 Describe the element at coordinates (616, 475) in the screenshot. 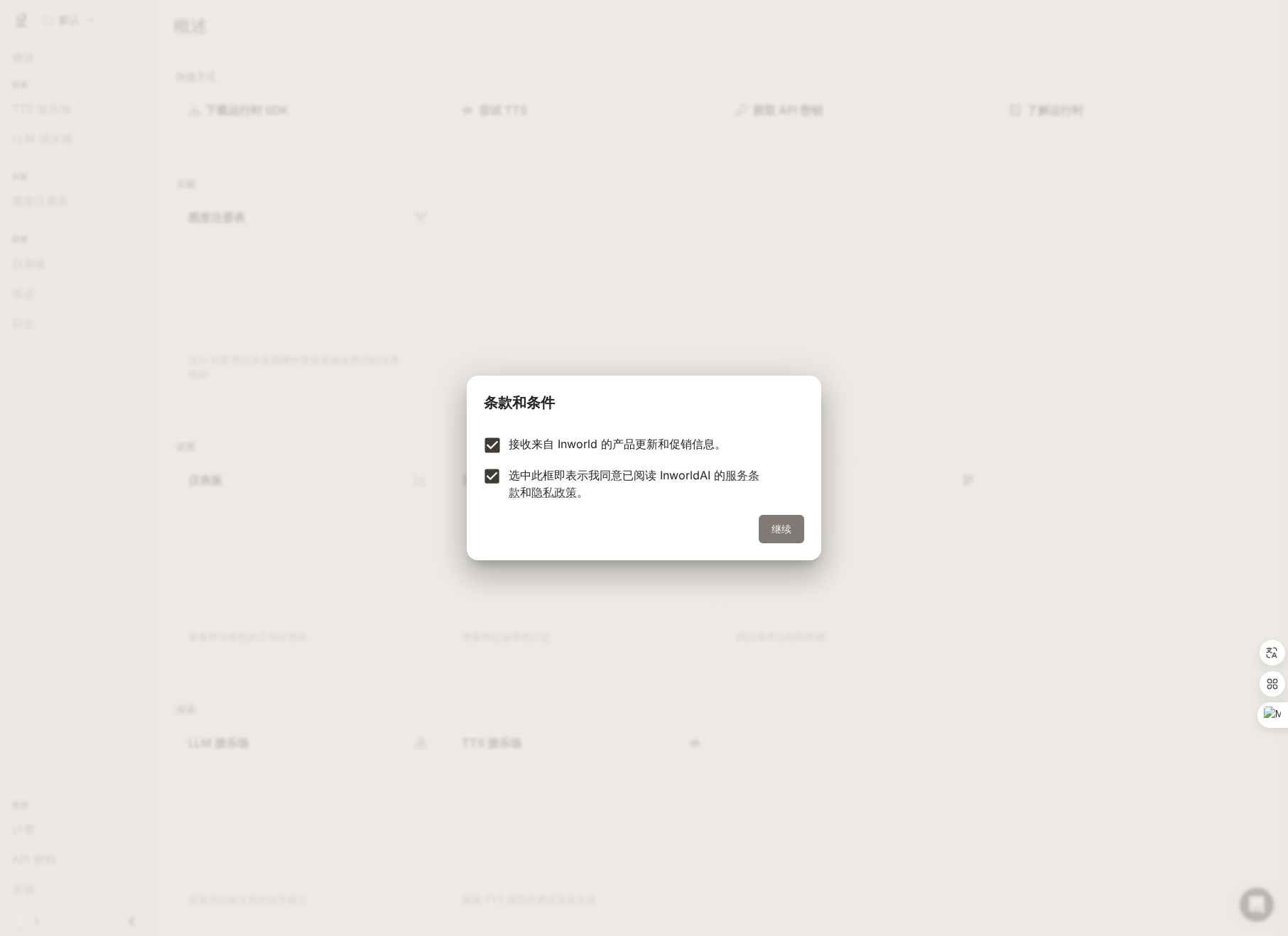

I see `font: 选中此框即表示我同意已阅读 InworldAI 的` at that location.